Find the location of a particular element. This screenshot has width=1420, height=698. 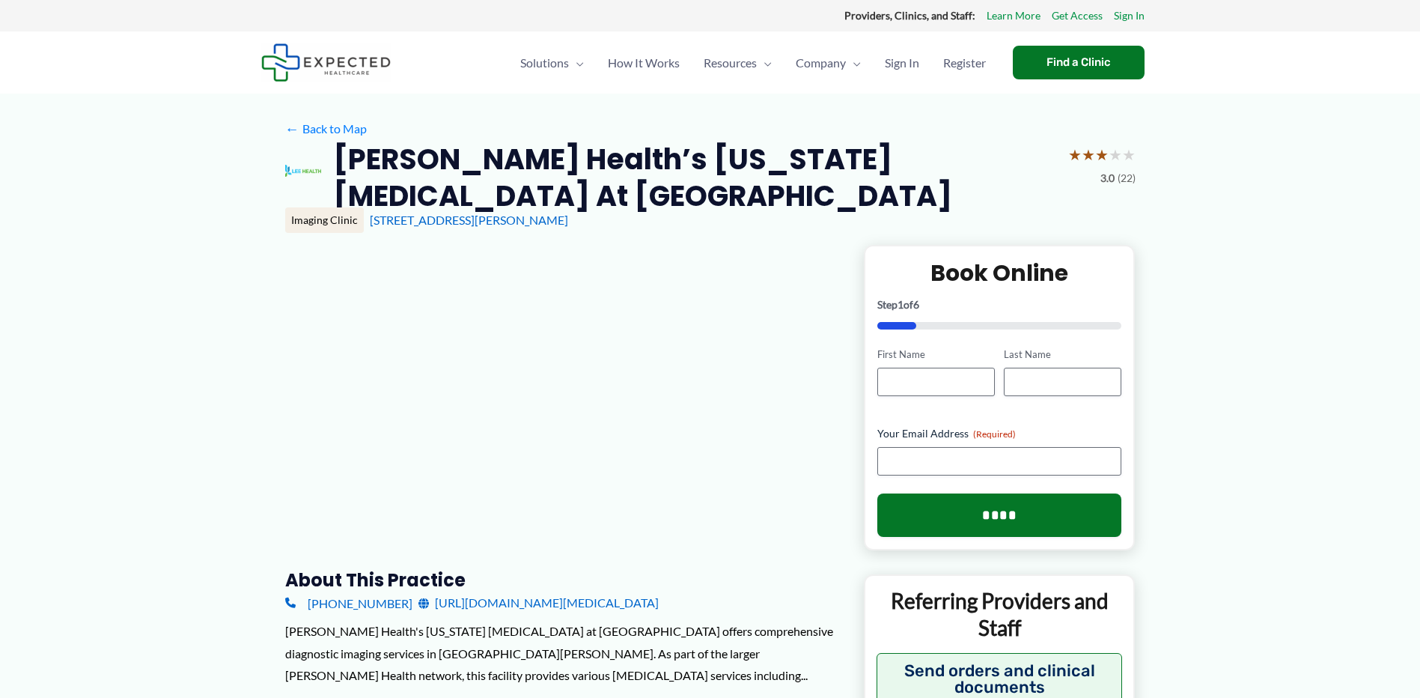

a: Learn More is located at coordinates (1014, 16).